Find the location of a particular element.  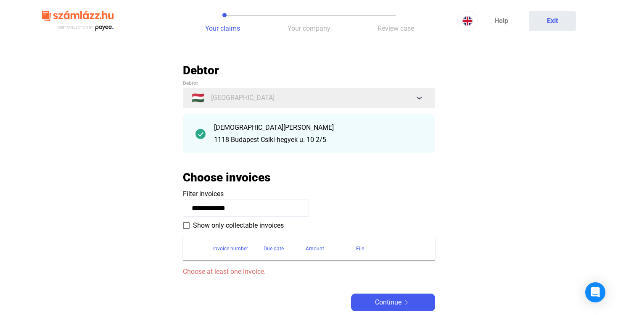

a: Help is located at coordinates (501, 21).